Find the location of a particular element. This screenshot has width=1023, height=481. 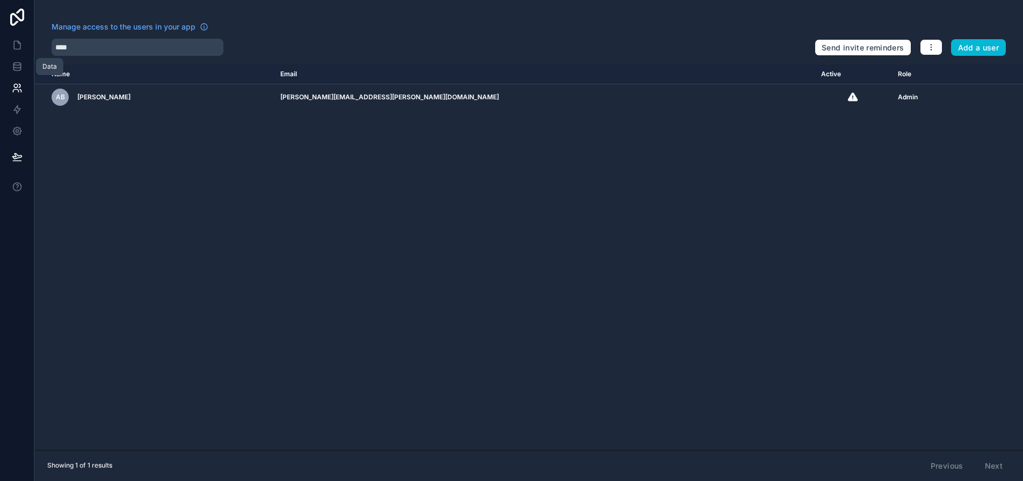

div: Data is located at coordinates (49, 67).